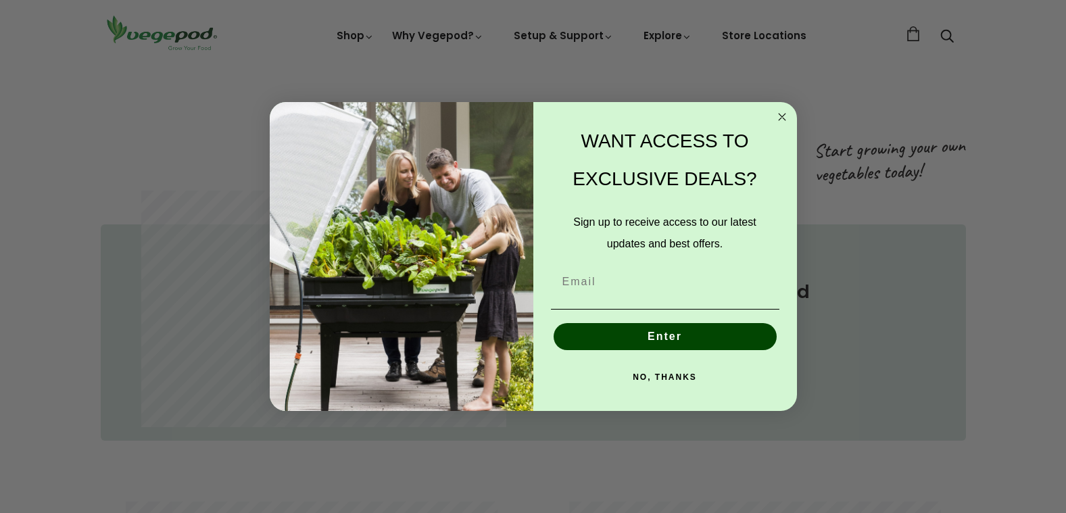 The image size is (1066, 513). Describe the element at coordinates (664, 232) in the screenshot. I see `span: Sign up to receive access to our latest updates and best offers.` at that location.